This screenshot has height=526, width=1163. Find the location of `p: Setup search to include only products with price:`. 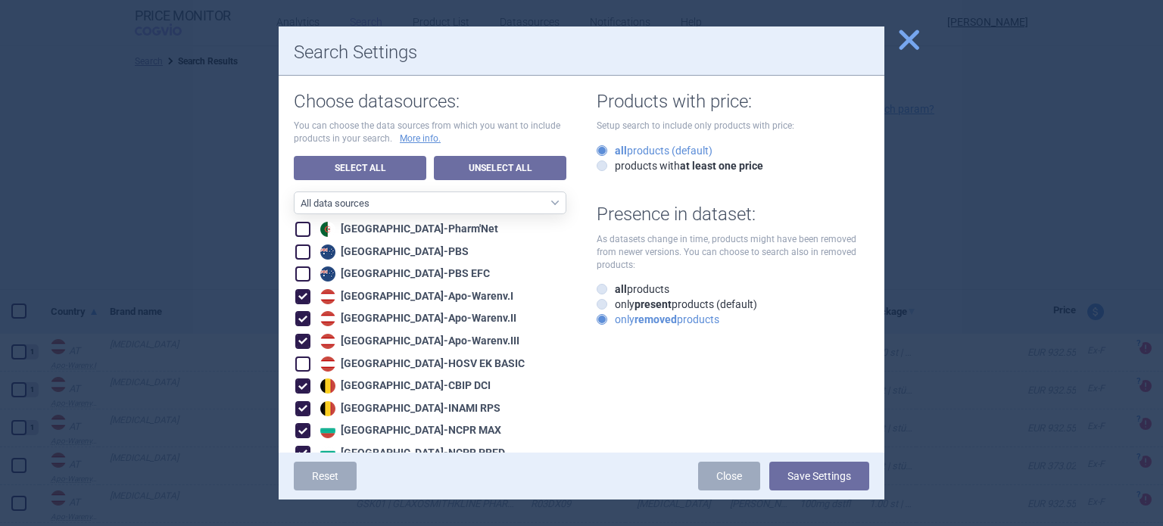

p: Setup search to include only products with price: is located at coordinates (733, 126).